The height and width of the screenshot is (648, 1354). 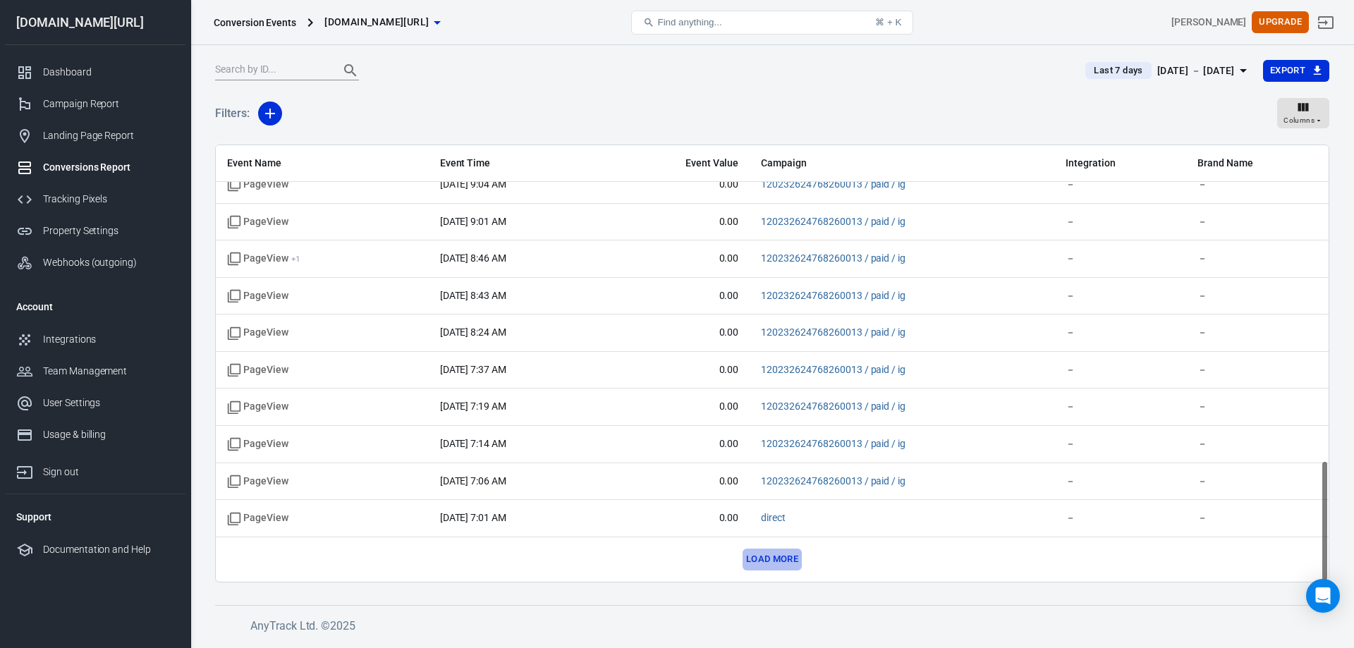 I want to click on div: Conversion Events, so click(x=255, y=23).